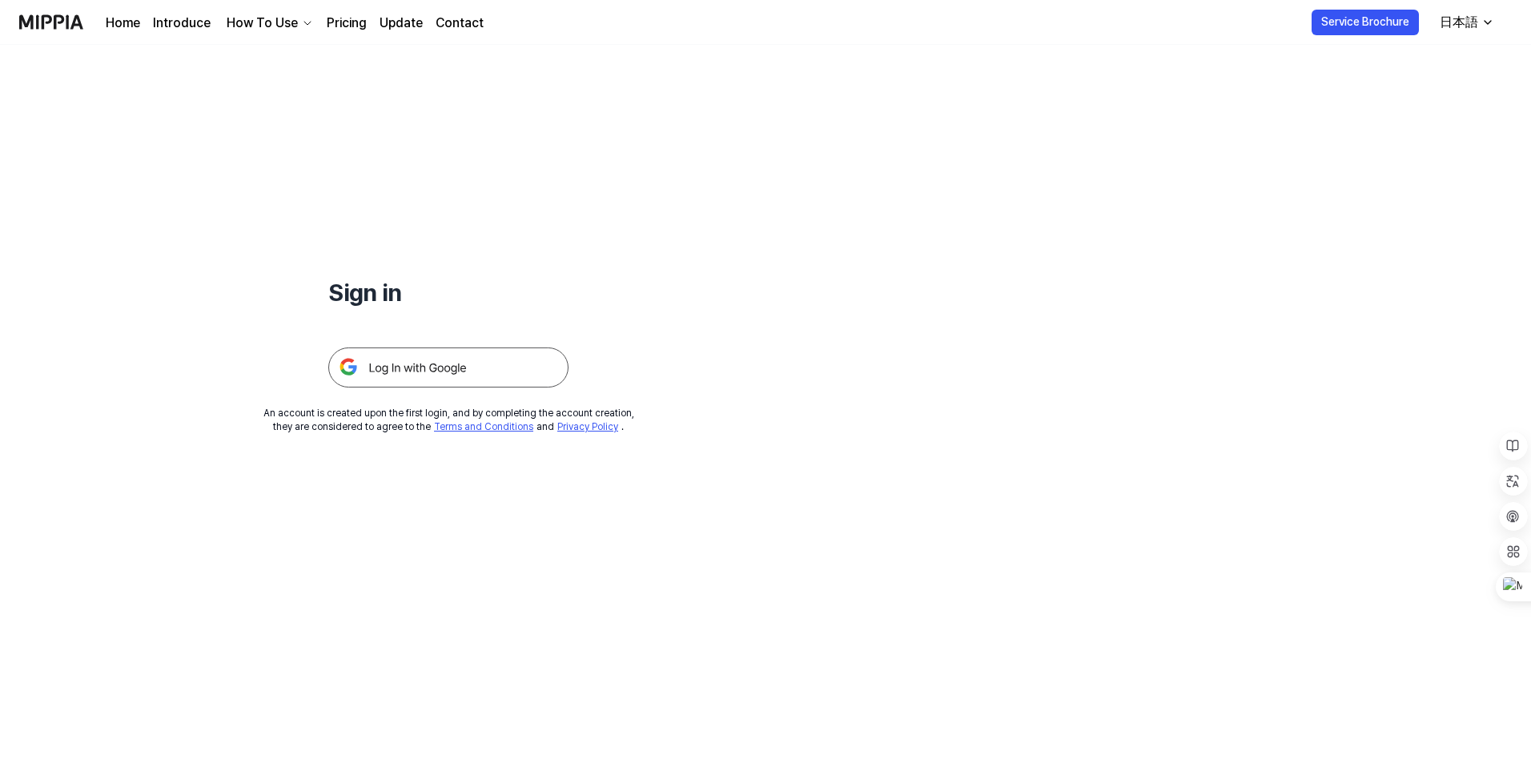 This screenshot has height=763, width=1531. Describe the element at coordinates (262, 23) in the screenshot. I see `div: How To Use` at that location.